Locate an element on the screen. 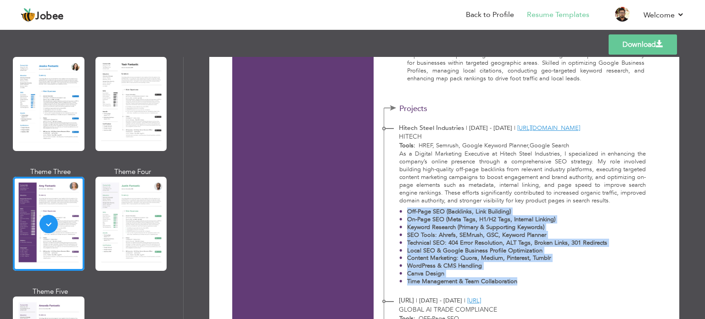 The width and height of the screenshot is (705, 319). p: As a Digital Marketing Executive at Hitech Steel Industries, I specialized in enhancing the compa... is located at coordinates (523, 177).